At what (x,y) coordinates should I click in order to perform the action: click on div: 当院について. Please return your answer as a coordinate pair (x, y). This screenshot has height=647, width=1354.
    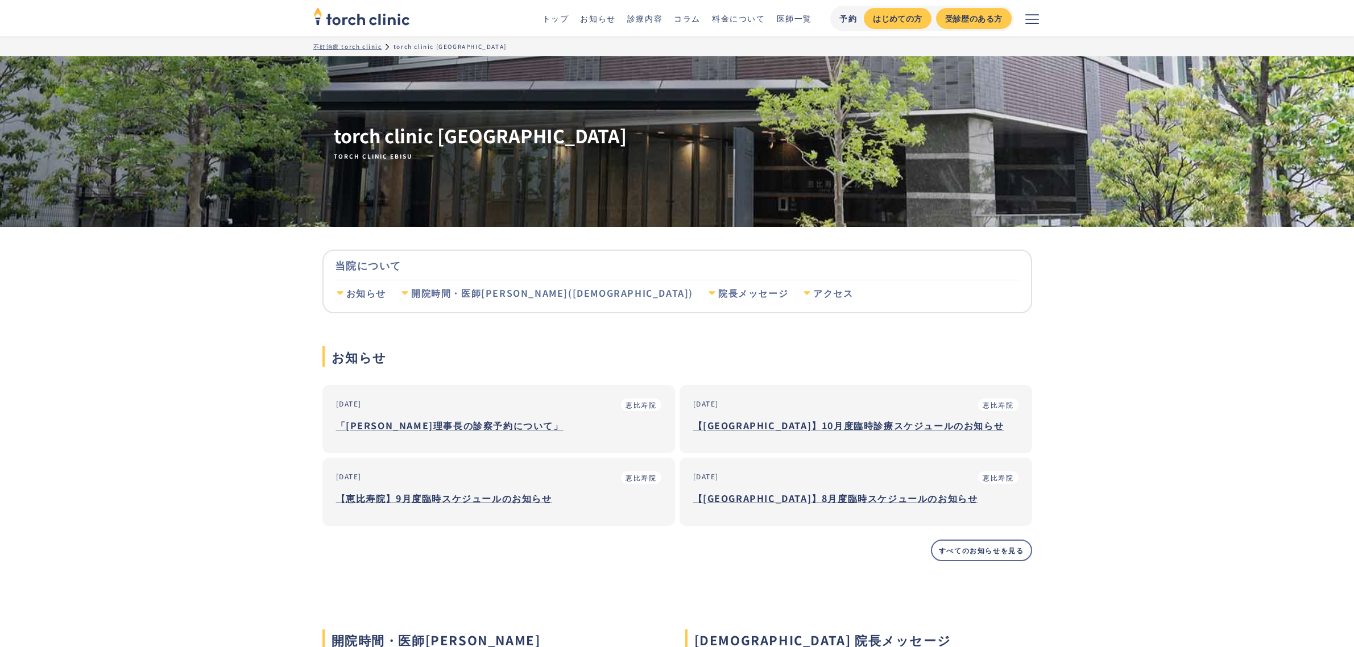
    Looking at the image, I should click on (678, 265).